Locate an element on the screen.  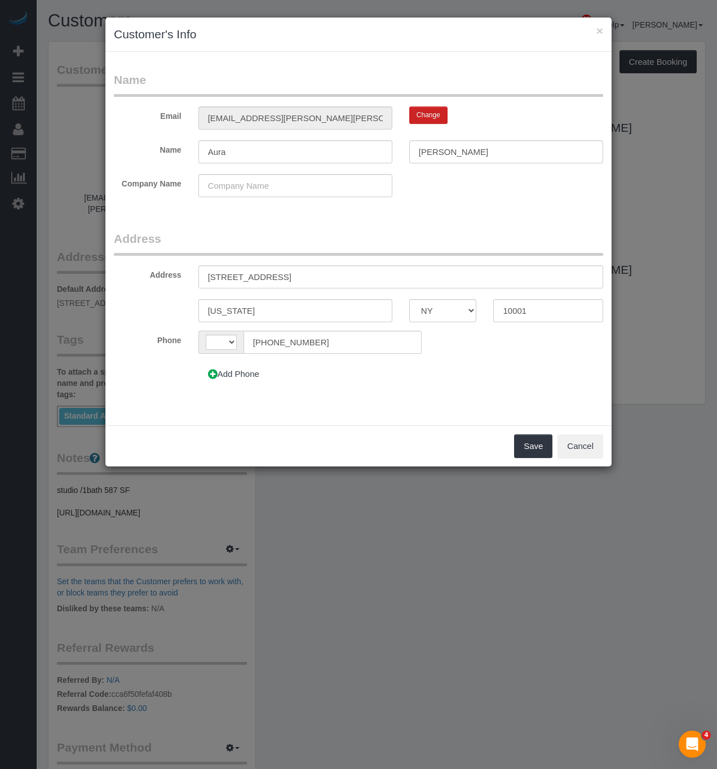
span: 4 is located at coordinates (706, 736).